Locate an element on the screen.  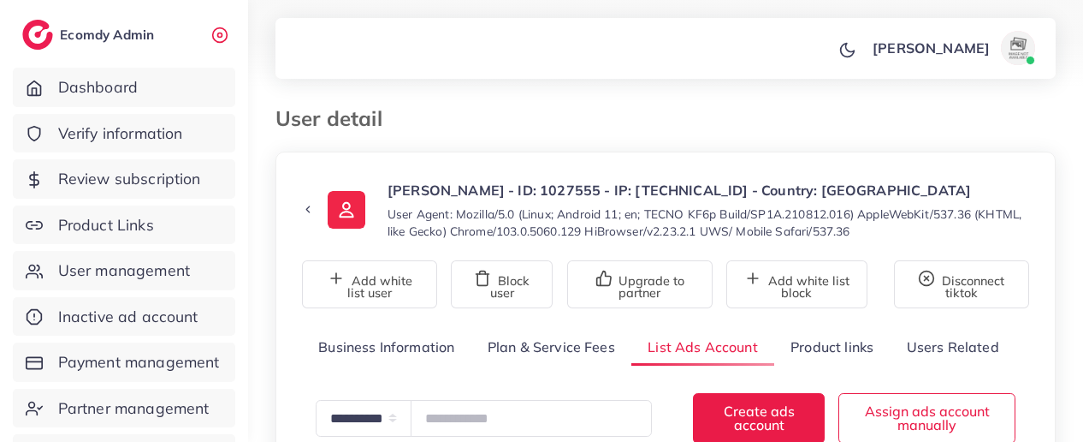
a: Product links is located at coordinates (832, 347).